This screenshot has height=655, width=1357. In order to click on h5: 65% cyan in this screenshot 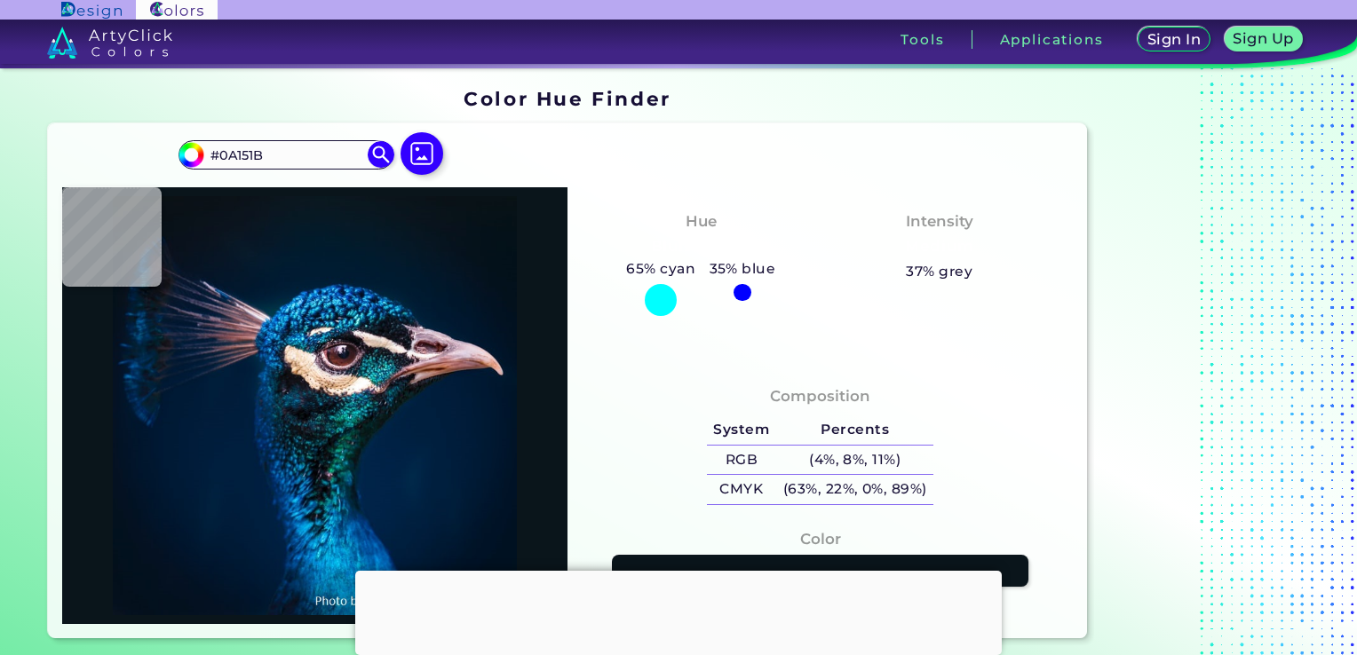, I will do `click(661, 269)`.